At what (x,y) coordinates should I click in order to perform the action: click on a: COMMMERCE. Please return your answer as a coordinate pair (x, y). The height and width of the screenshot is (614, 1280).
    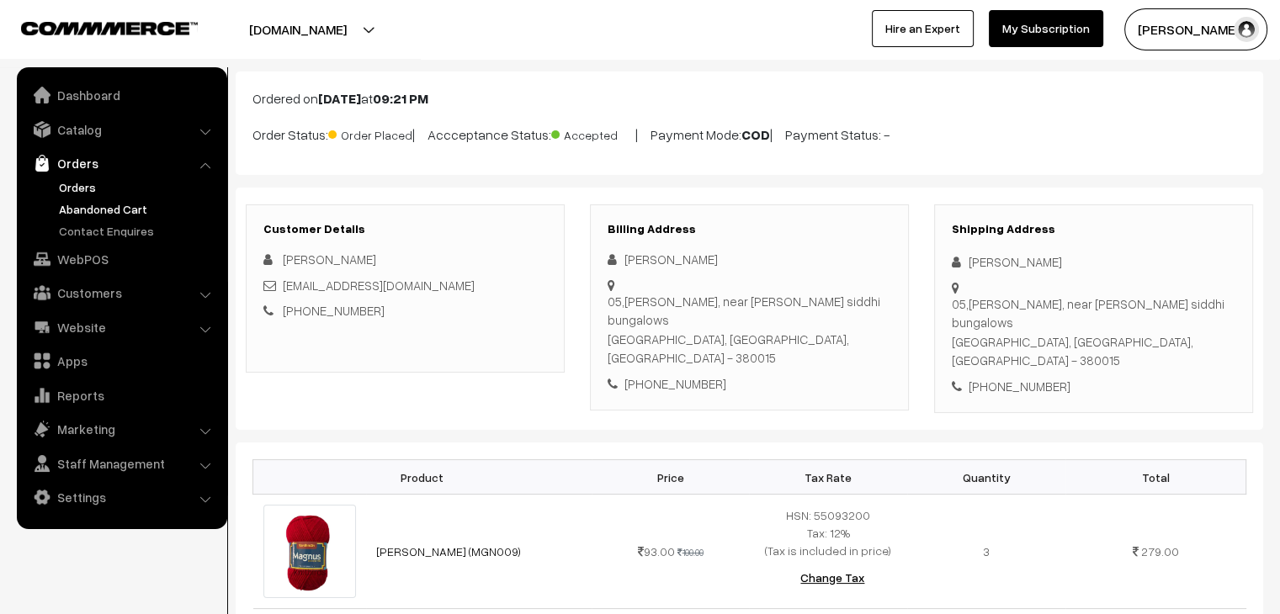
    Looking at the image, I should click on (94, 27).